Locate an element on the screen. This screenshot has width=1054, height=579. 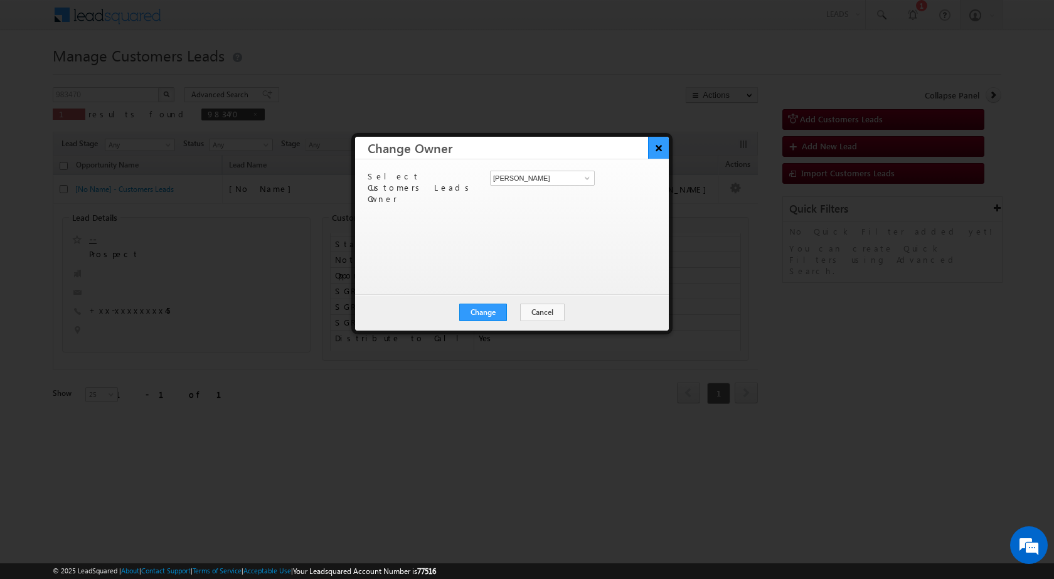
span: Your Leadsquared Account Number is is located at coordinates (365, 571).